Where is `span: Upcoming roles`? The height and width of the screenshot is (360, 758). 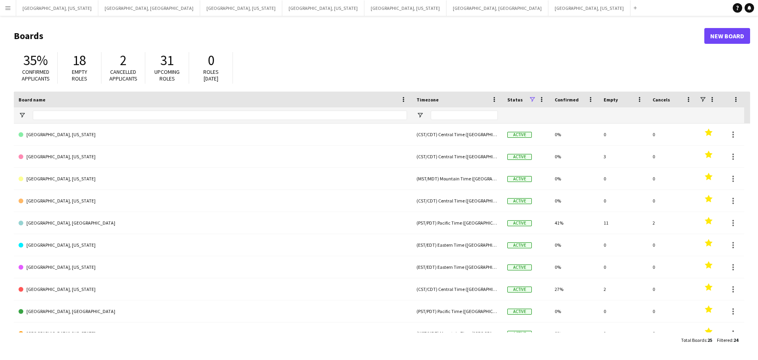
span: Upcoming roles is located at coordinates (167, 75).